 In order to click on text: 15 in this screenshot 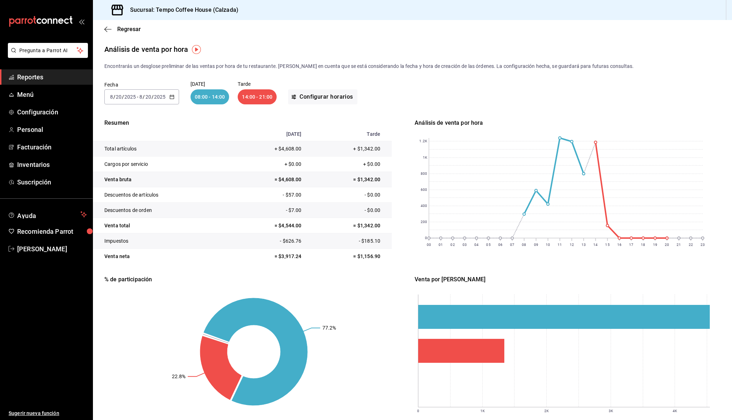, I will do `click(608, 245)`.